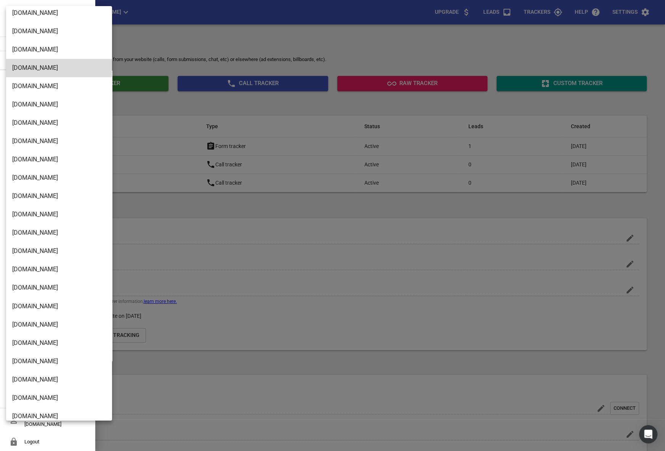 Image resolution: width=665 pixels, height=451 pixels. I want to click on div: Open Intercom Messenger, so click(649, 434).